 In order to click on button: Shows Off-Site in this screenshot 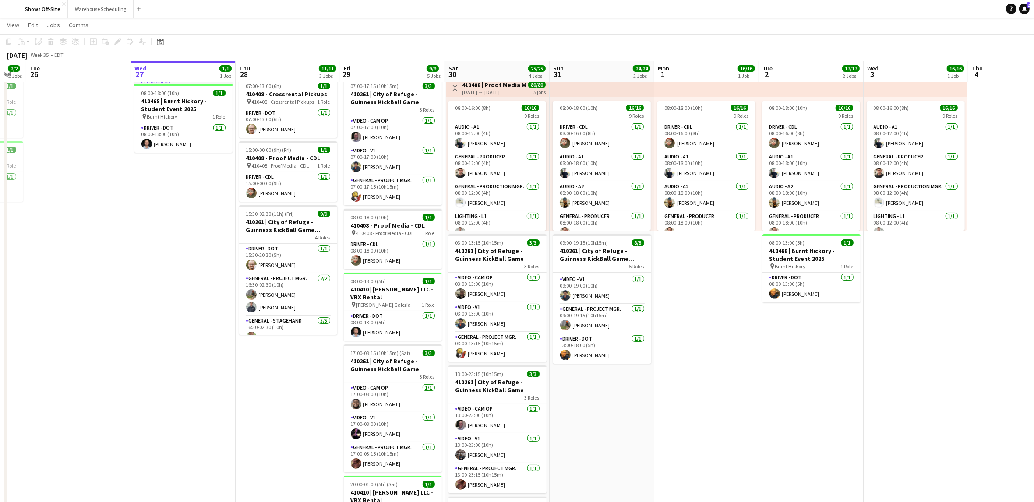, I will do `click(43, 9)`.